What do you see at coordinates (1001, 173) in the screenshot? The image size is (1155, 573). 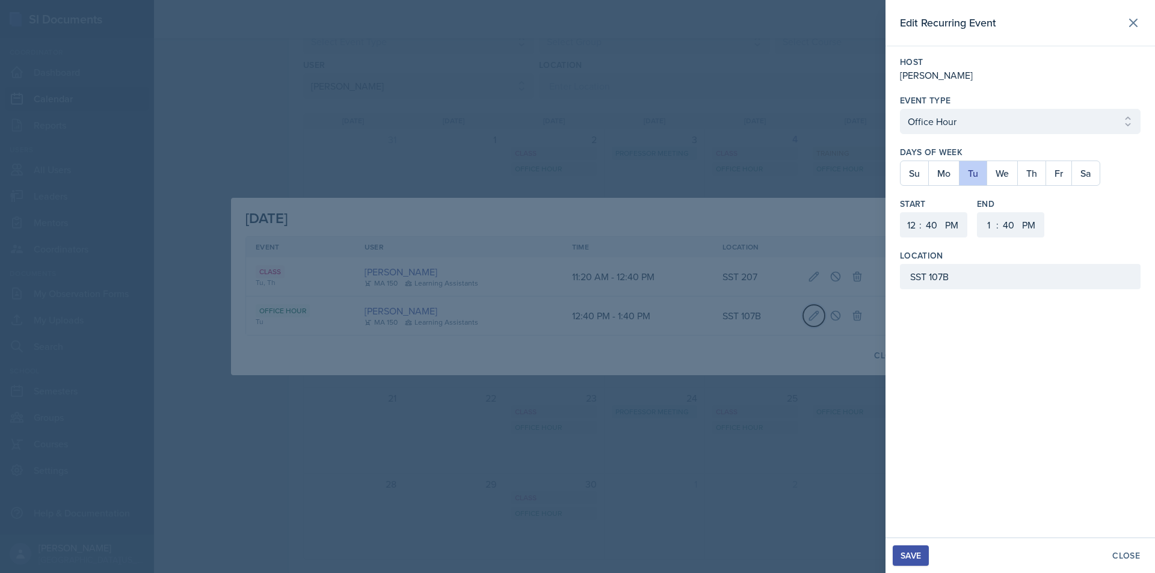 I see `button: We` at bounding box center [1001, 173].